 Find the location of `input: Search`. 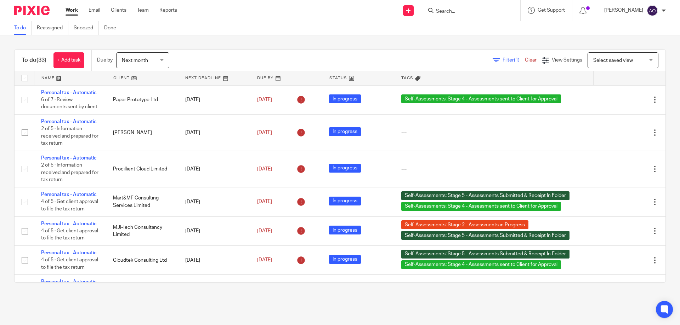

input: Search is located at coordinates (467, 12).